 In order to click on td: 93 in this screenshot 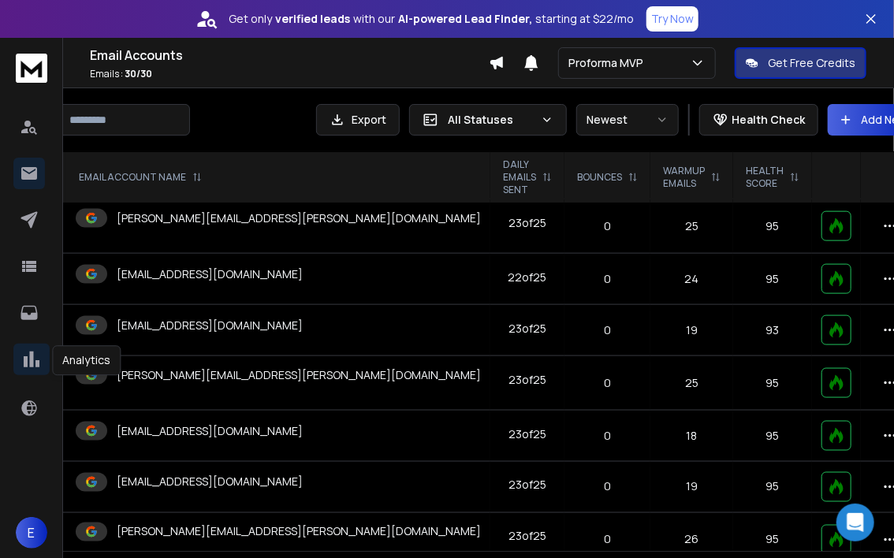, I will do `click(772, 330)`.